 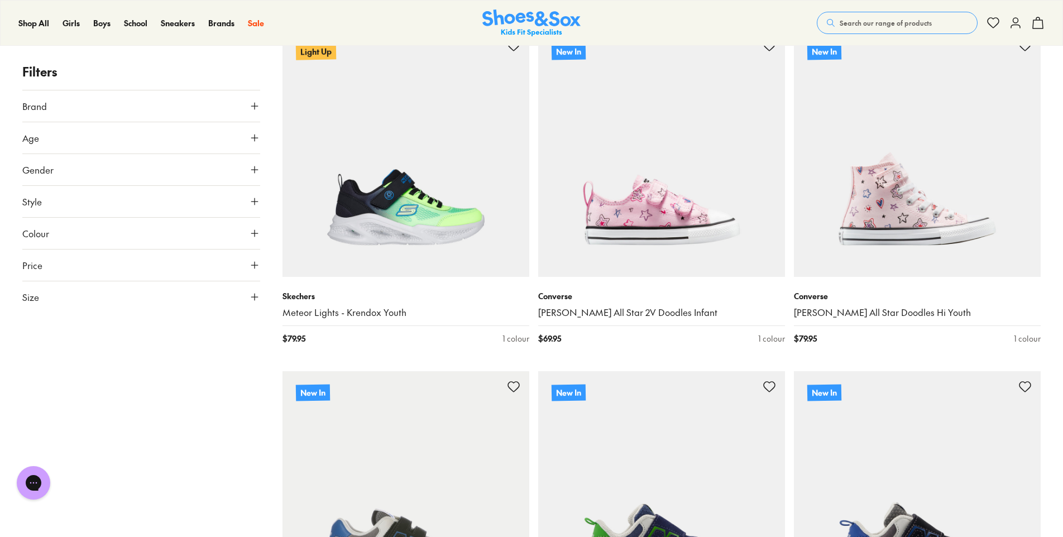 What do you see at coordinates (531, 23) in the screenshot?
I see `img: SNS_Logo_Responsive.svg` at bounding box center [531, 23].